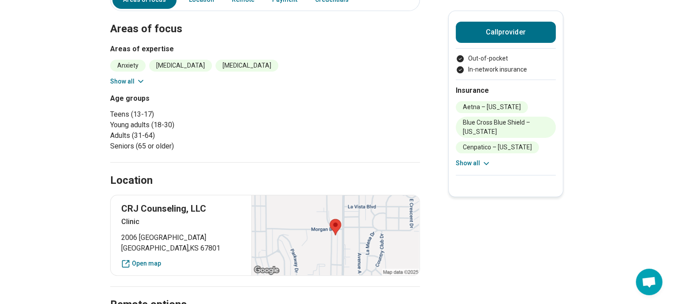  I want to click on h3: Areas of expertise, so click(265, 49).